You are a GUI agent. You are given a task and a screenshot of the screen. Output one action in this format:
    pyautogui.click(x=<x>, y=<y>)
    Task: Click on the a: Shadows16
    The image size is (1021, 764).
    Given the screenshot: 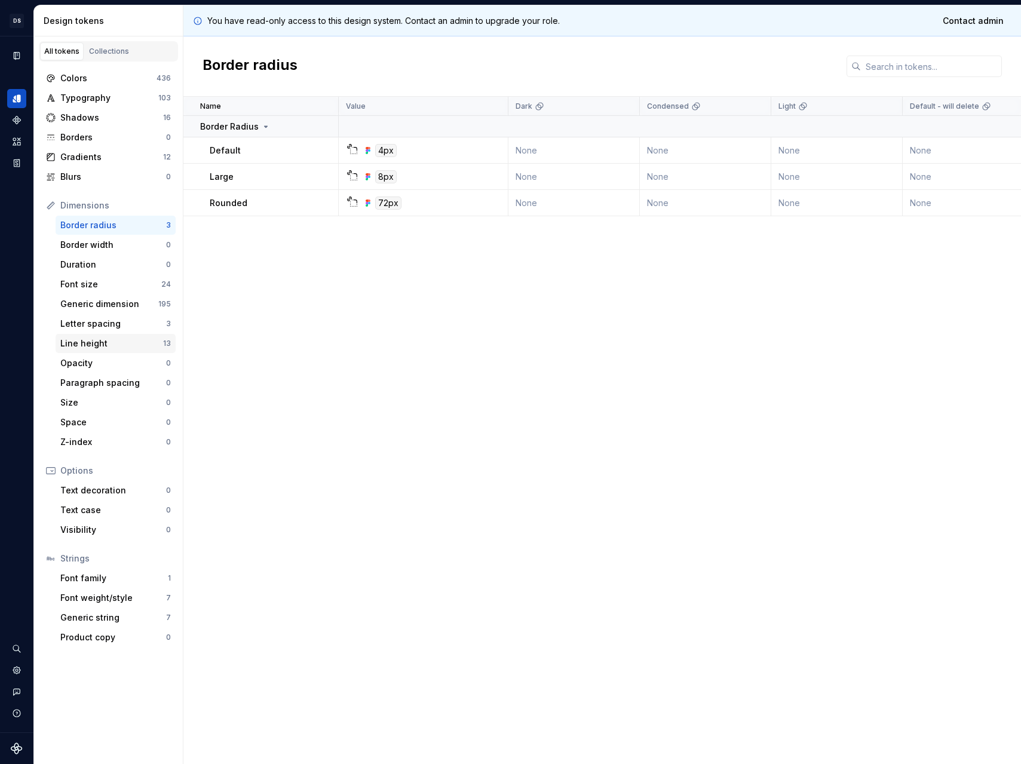 What is the action you would take?
    pyautogui.click(x=108, y=118)
    